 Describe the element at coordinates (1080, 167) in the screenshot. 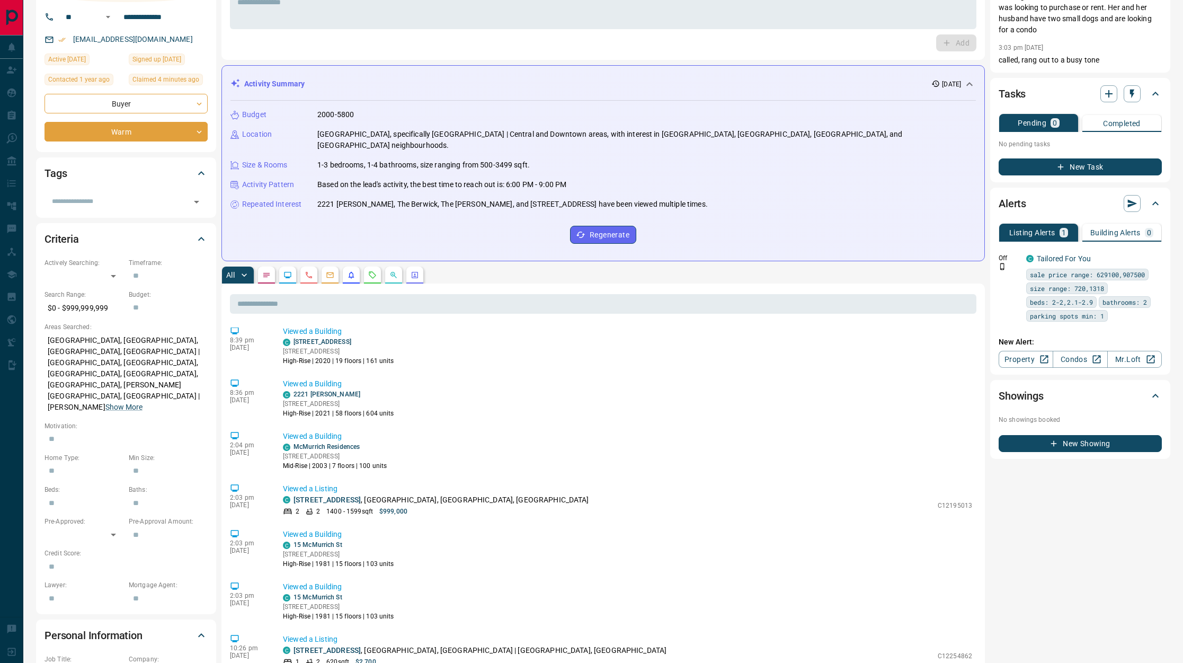

I see `button: New Task` at that location.